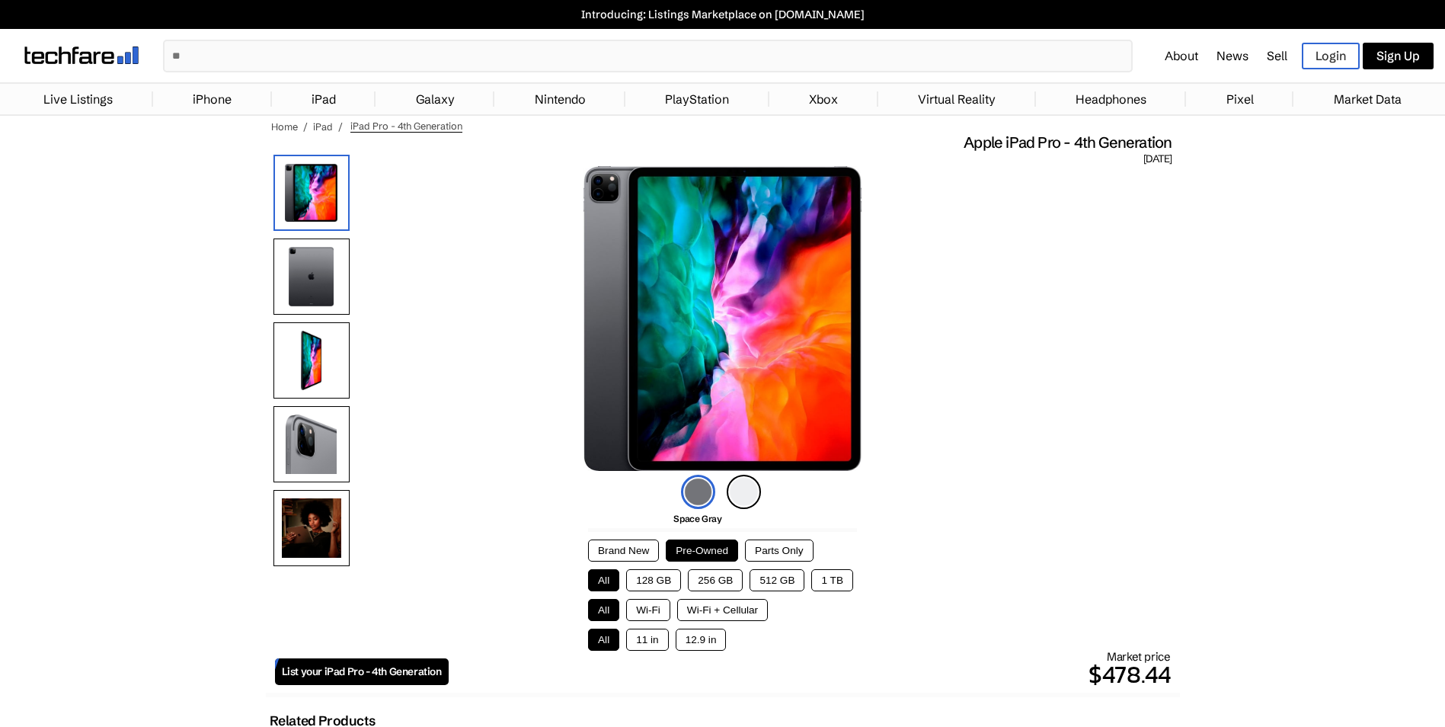 Image resolution: width=1445 pixels, height=727 pixels. I want to click on a: PlayStation, so click(697, 99).